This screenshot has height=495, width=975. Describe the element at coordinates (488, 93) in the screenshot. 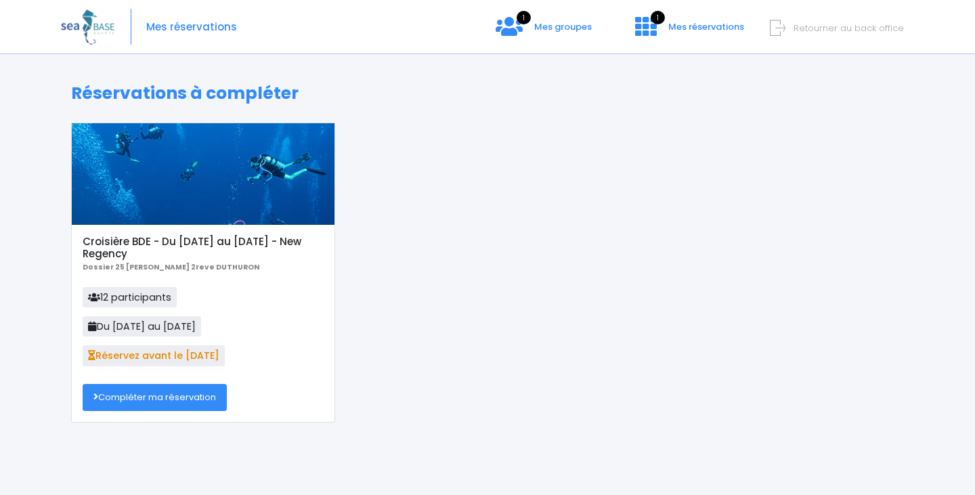

I see `h1: Réservations à compléter` at that location.